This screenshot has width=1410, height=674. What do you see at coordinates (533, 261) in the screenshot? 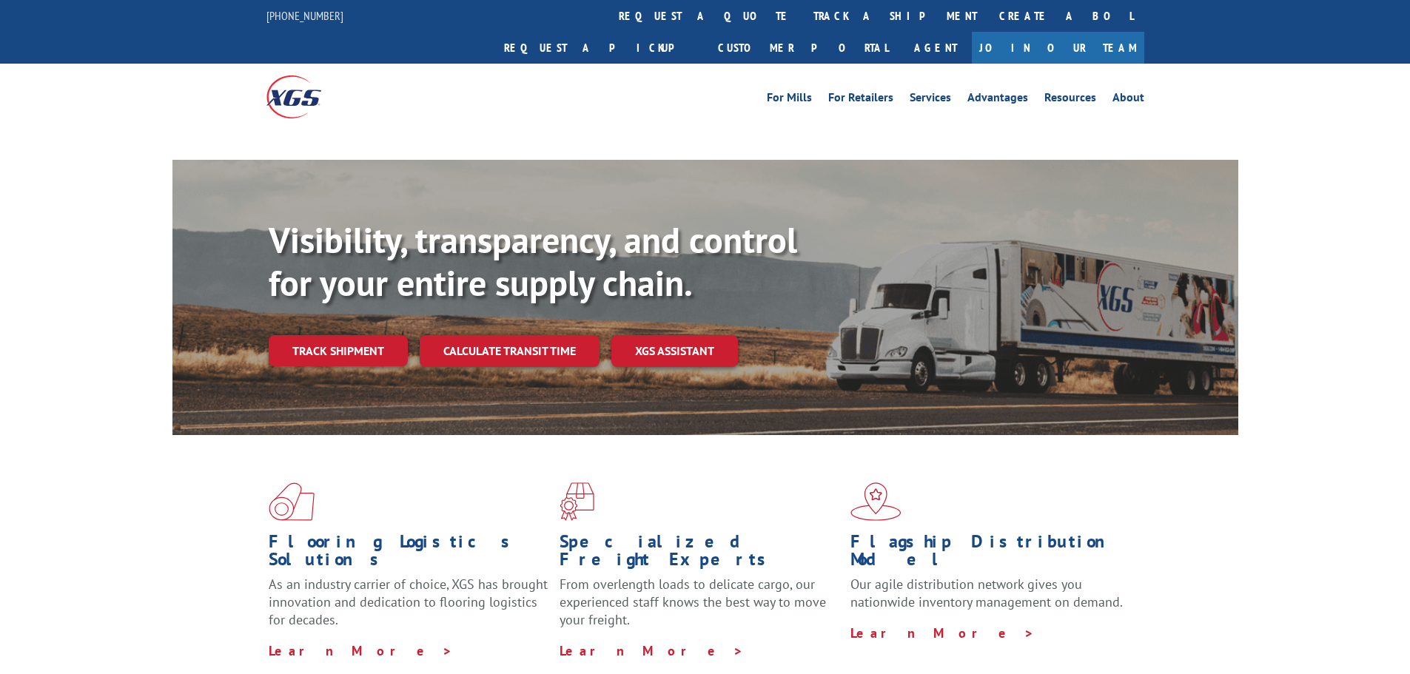
I see `b: Visibility, transparency, and control for your entire supply chain.` at bounding box center [533, 261].